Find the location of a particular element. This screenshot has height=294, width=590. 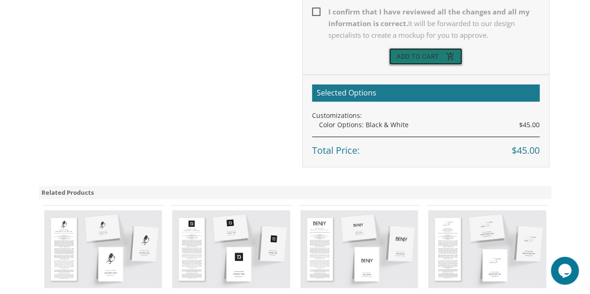

img: Cardstock Bencher Style 3 is located at coordinates (103, 249).